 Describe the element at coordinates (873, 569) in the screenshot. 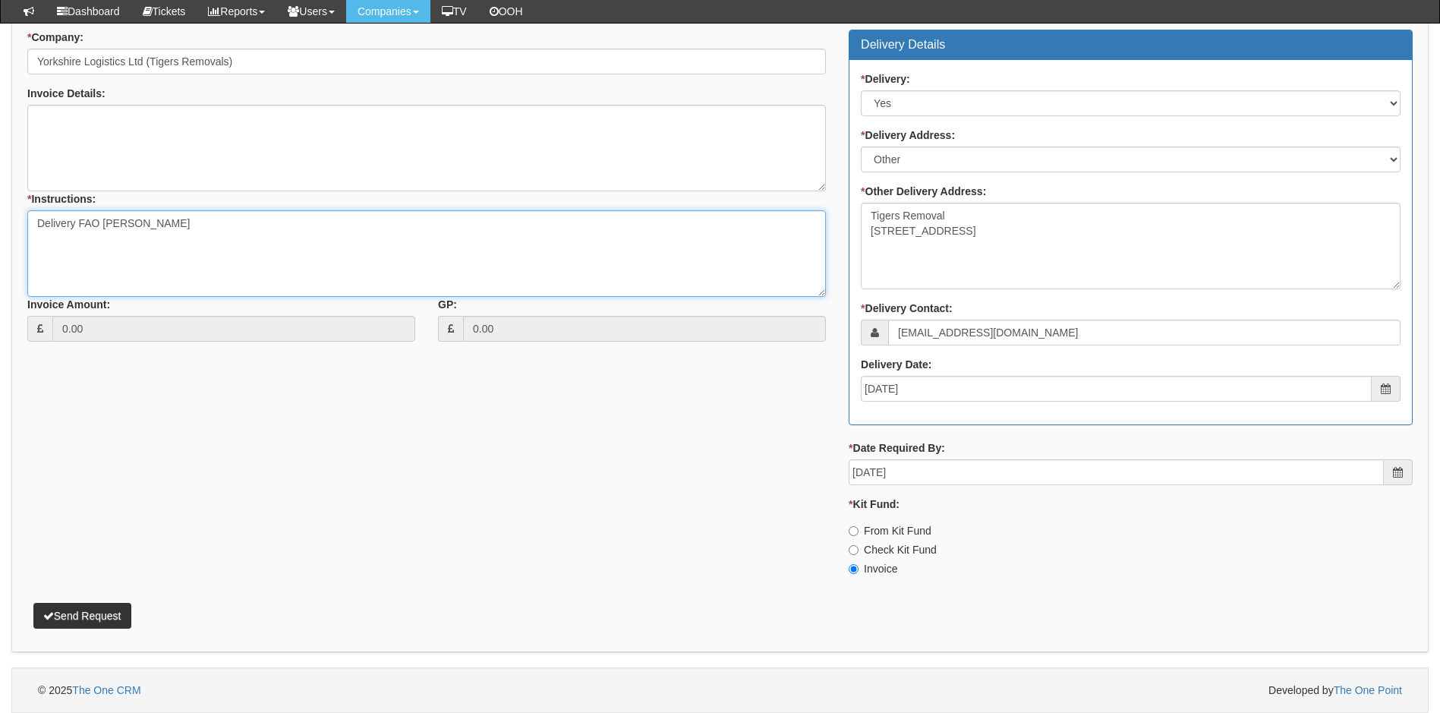

I see `label: Invoice` at that location.